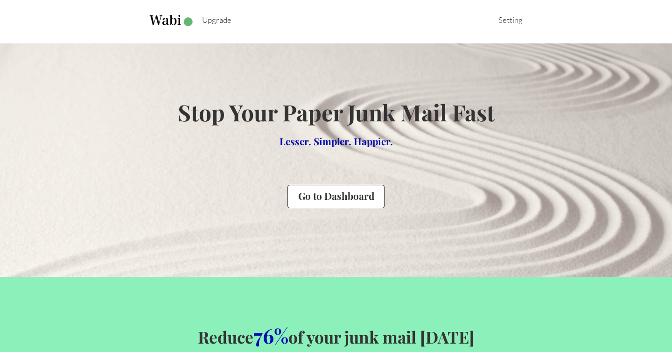 Image resolution: width=672 pixels, height=352 pixels. I want to click on h1: Stop Your Paper Junk Mail Fast, so click(336, 112).